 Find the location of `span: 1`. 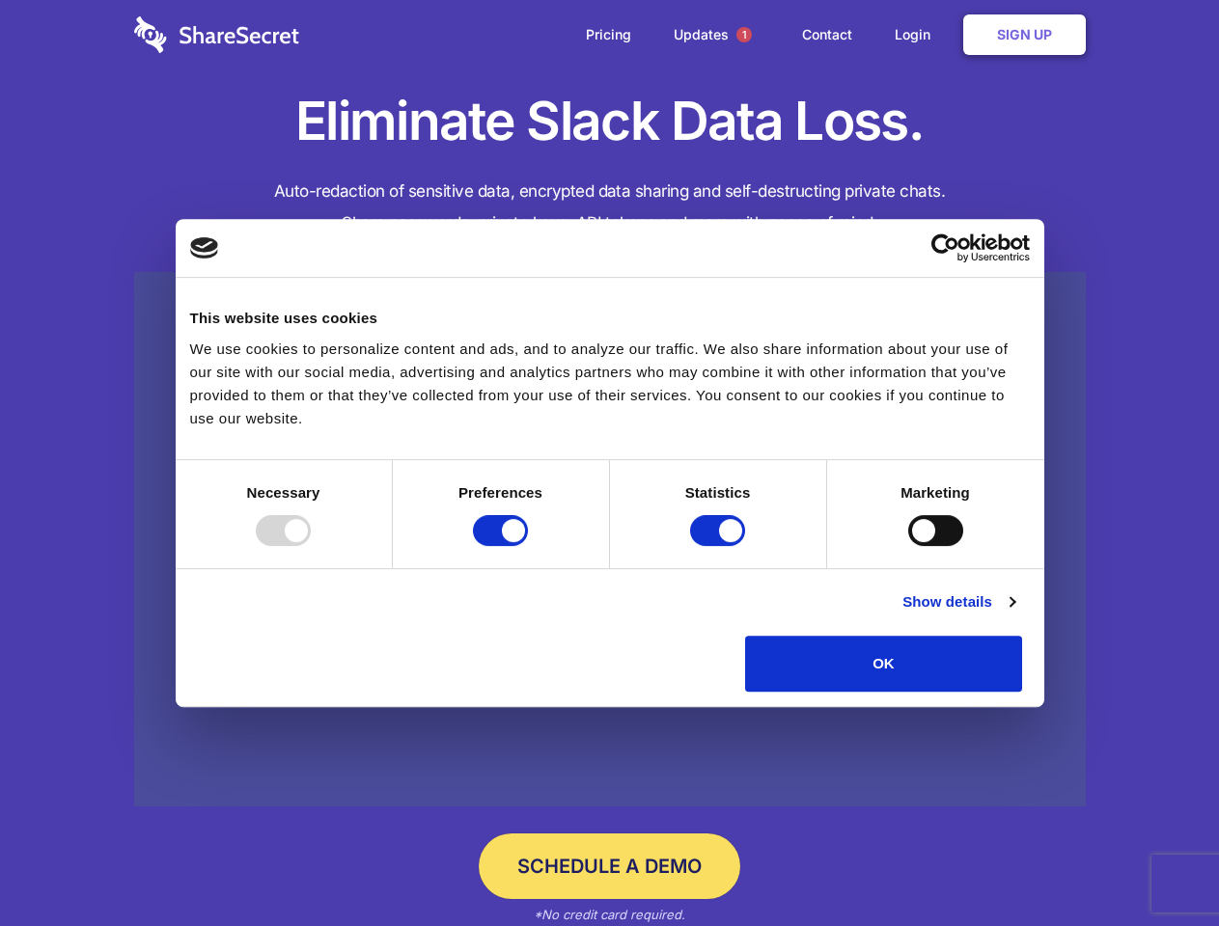

span: 1 is located at coordinates (744, 35).